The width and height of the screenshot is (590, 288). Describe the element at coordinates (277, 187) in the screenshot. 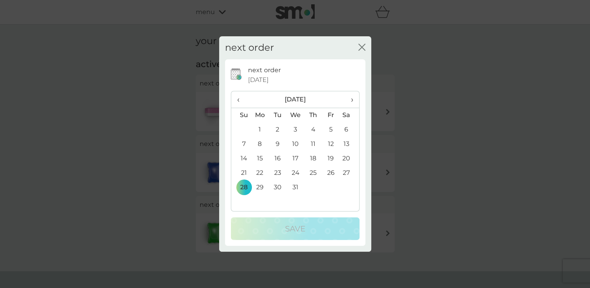

I see `td: 30` at that location.